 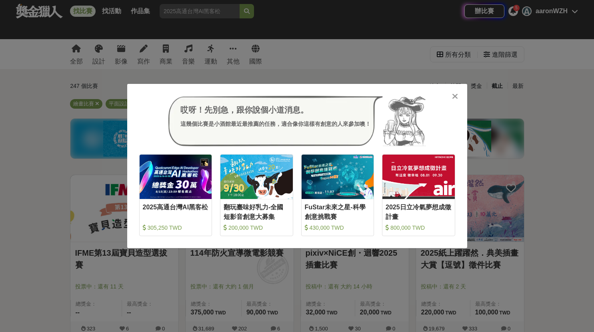 I want to click on a: Cover Image2025日立冷氣夢想成徵計畫 800,000 TWD, so click(x=418, y=195).